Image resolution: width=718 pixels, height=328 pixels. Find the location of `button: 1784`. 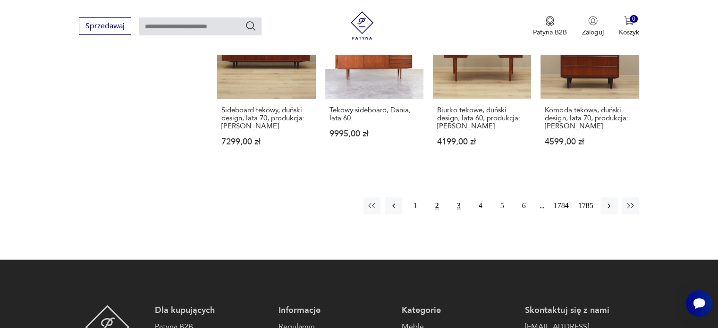

button: 1784 is located at coordinates (561, 206).